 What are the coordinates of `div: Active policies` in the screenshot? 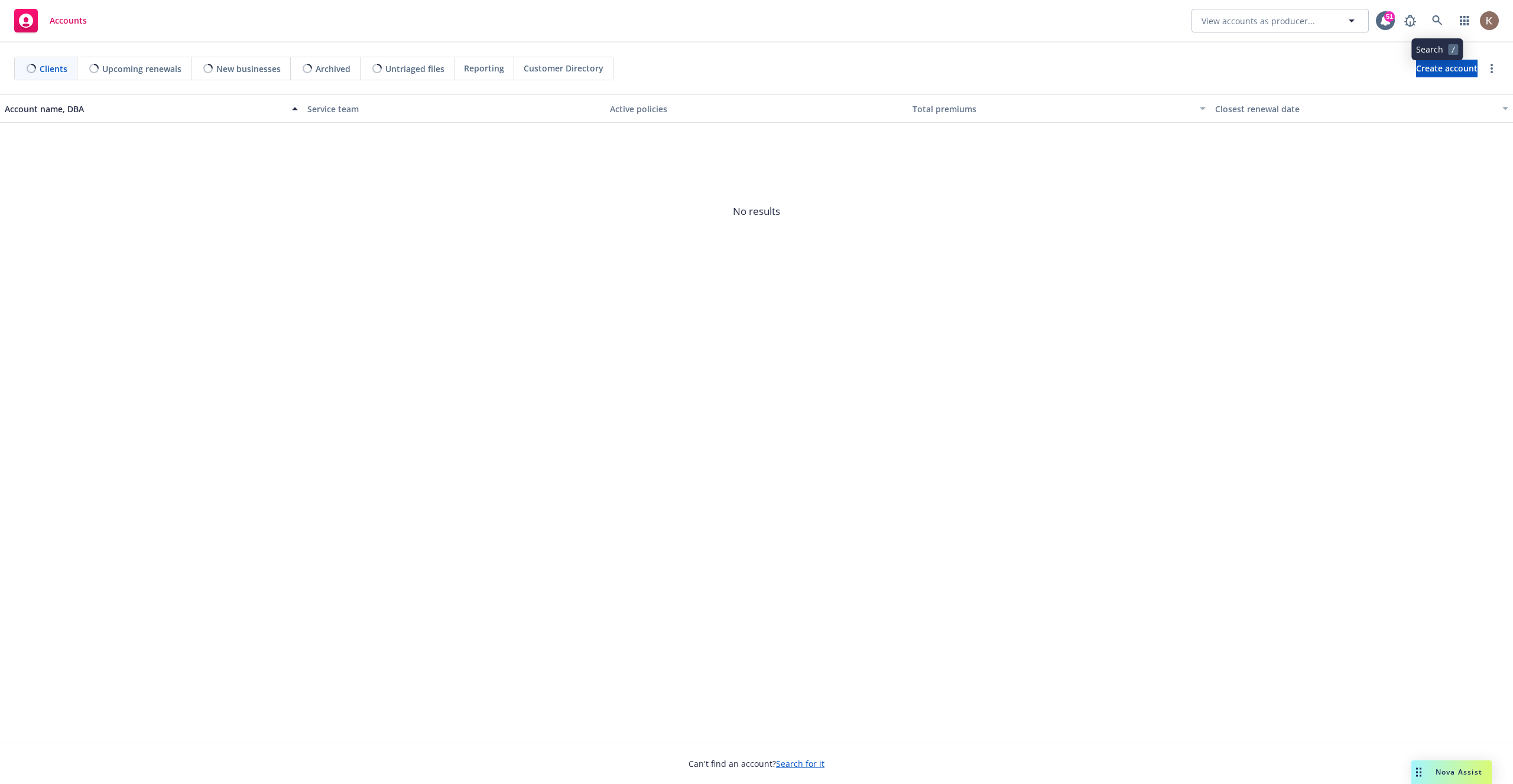 It's located at (756, 109).